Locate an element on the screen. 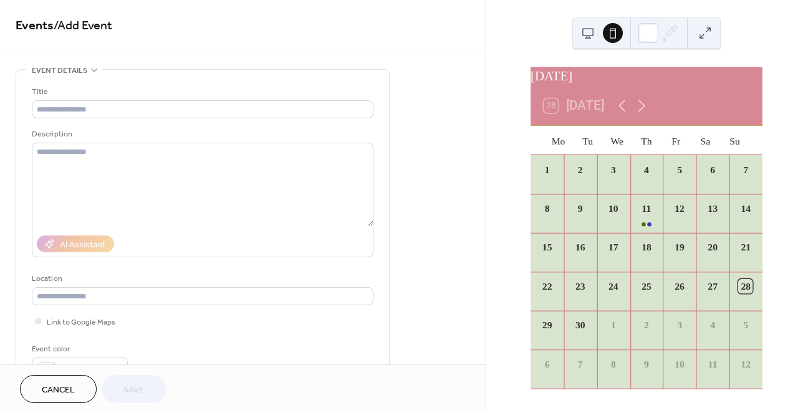 The width and height of the screenshot is (808, 413). div: We is located at coordinates (617, 140).